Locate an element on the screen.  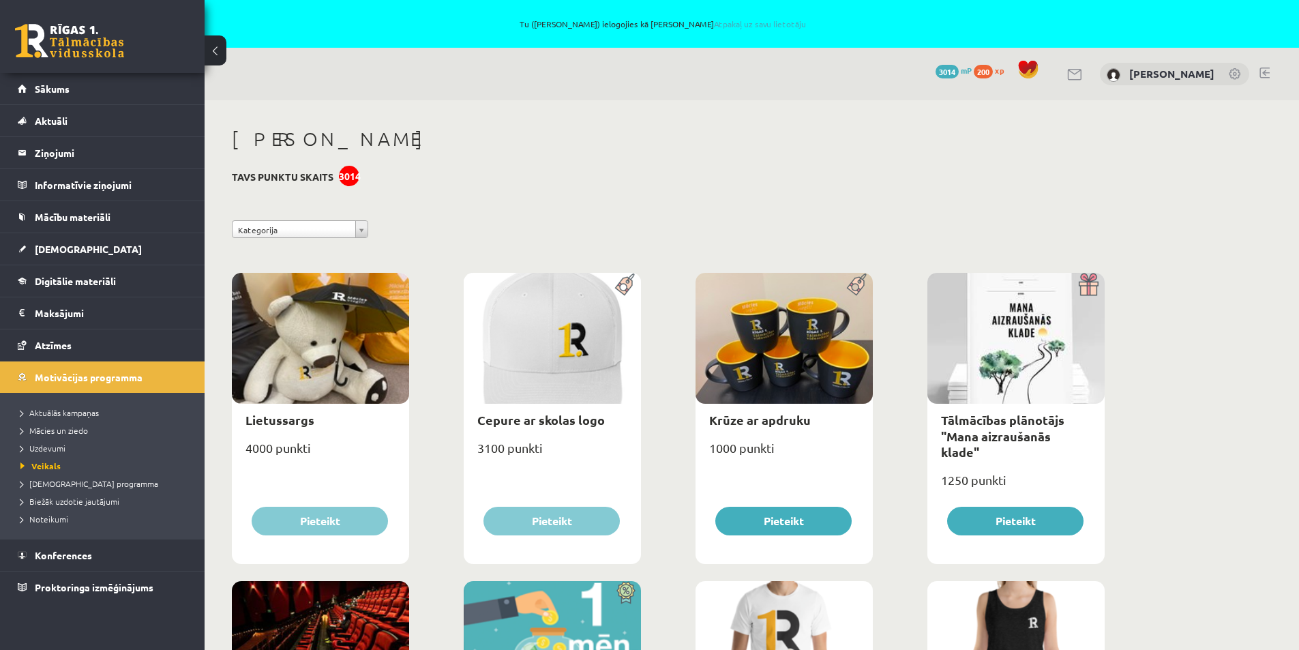
a: 200 xp is located at coordinates (992, 70).